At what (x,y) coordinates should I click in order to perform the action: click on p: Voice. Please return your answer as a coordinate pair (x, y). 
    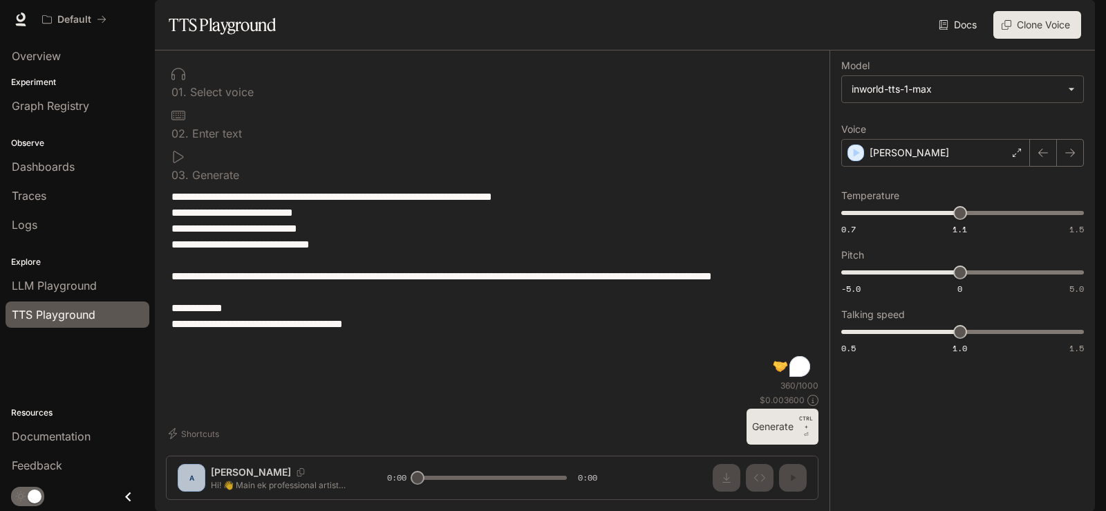
    Looking at the image, I should click on (853, 129).